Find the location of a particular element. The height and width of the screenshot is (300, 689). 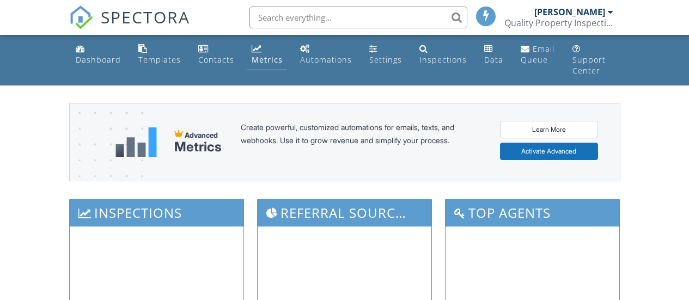

div: Settings is located at coordinates (385, 59).